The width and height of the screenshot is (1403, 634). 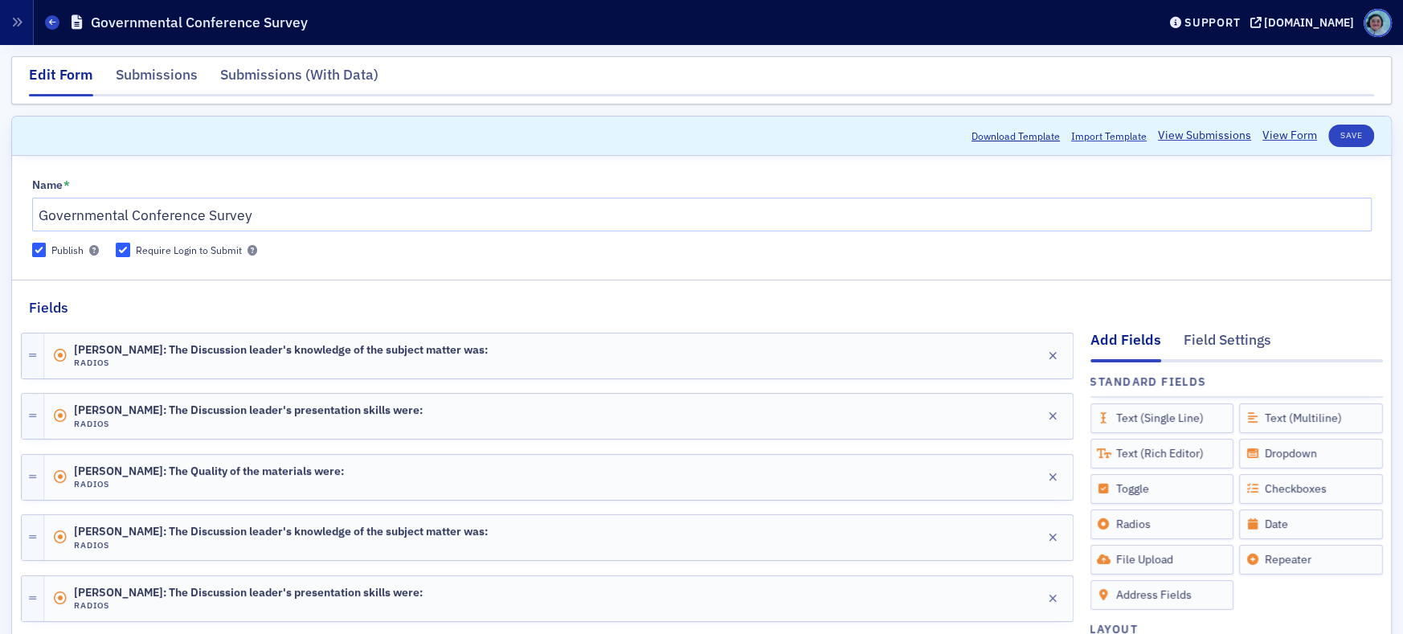 I want to click on h4: Standard Fields, so click(x=1149, y=382).